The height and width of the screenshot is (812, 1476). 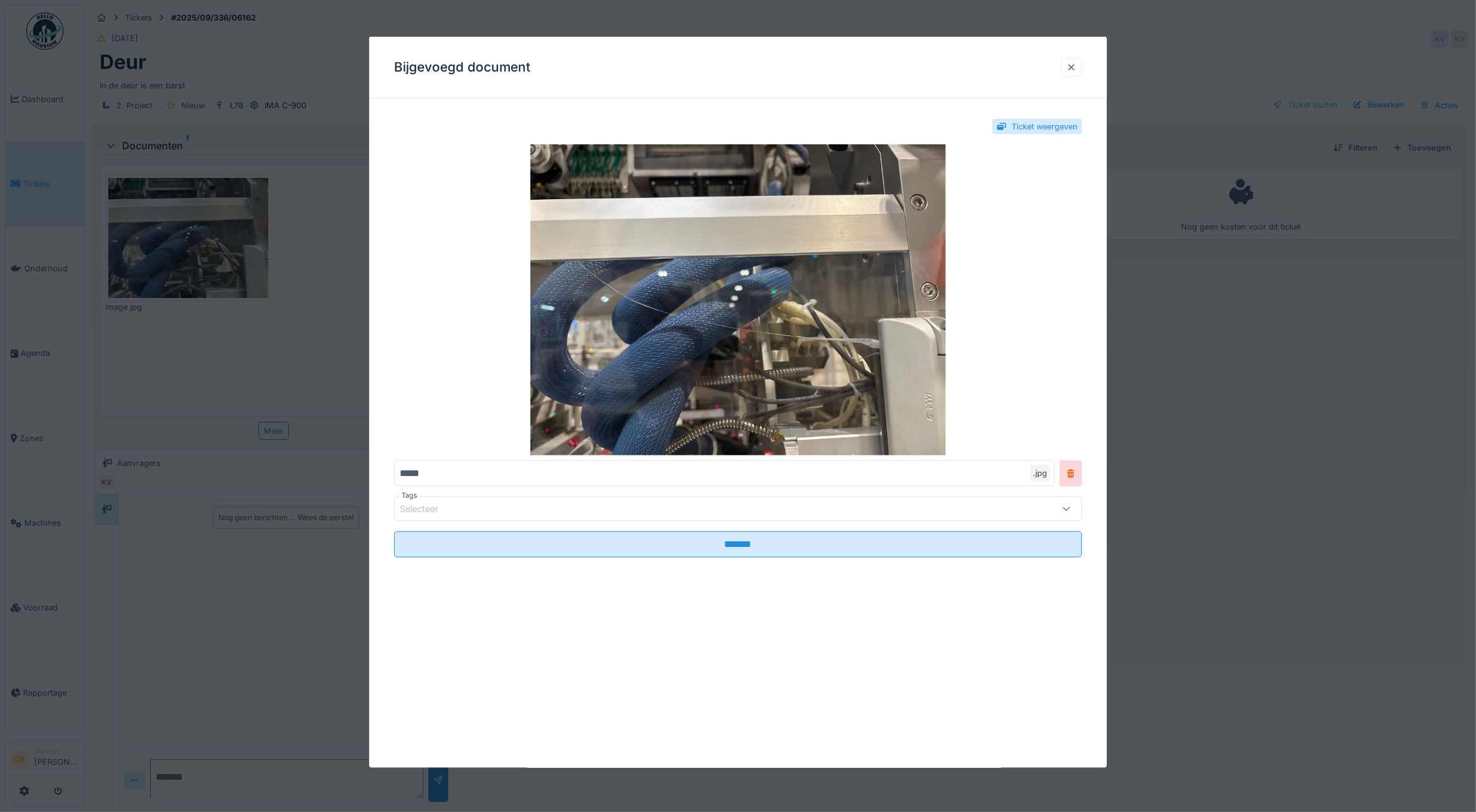 I want to click on div: Ticket weergeven, so click(x=1045, y=126).